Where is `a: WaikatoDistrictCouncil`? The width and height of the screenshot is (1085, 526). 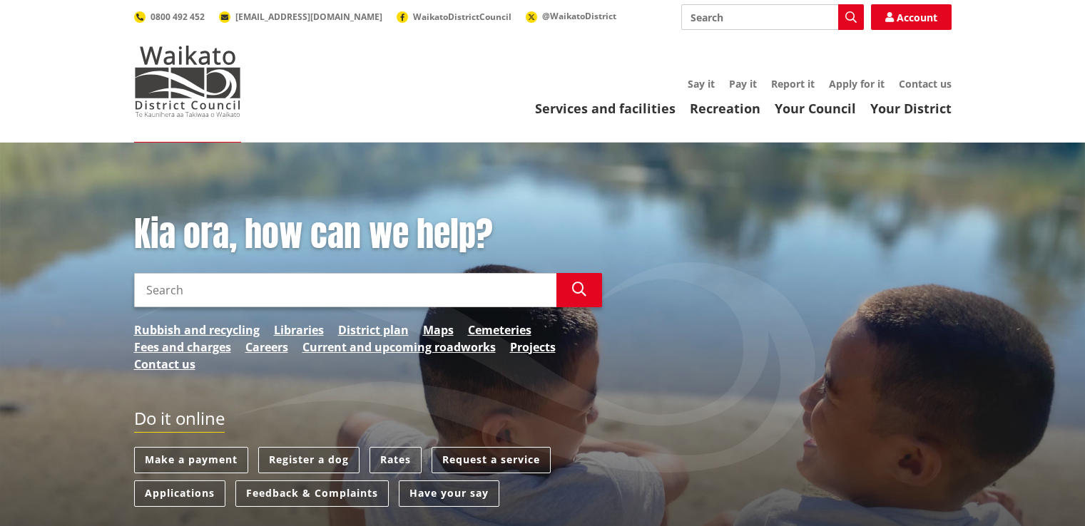
a: WaikatoDistrictCouncil is located at coordinates (454, 16).